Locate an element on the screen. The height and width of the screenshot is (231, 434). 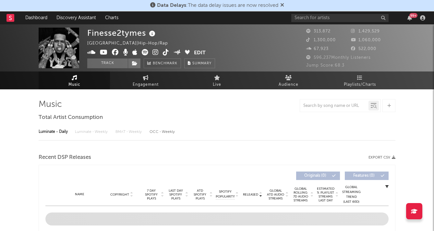
span: Spotify Popularity is located at coordinates (225, 194).